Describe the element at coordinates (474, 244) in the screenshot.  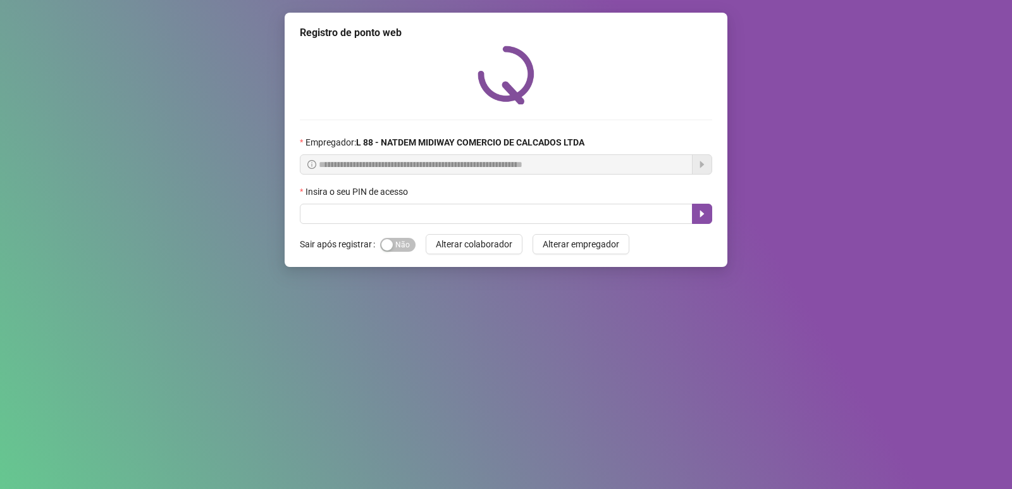
I see `button: Alterar colaborador` at that location.